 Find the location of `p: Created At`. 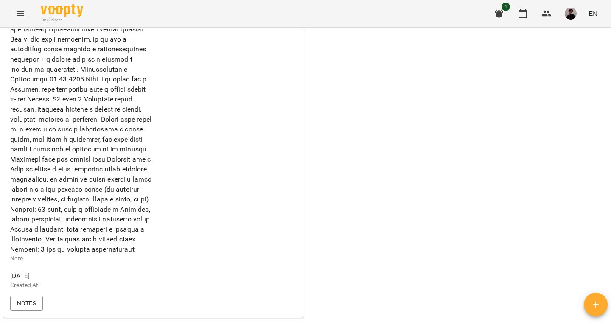

p: Created At is located at coordinates (81, 286).